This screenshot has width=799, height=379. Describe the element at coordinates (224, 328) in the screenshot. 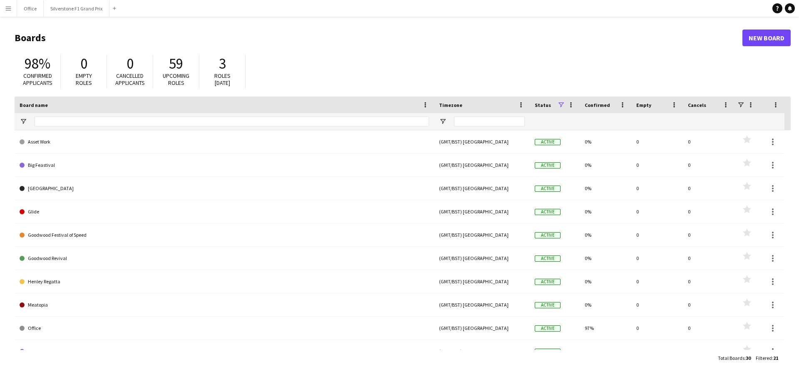

I see `a: Office` at that location.